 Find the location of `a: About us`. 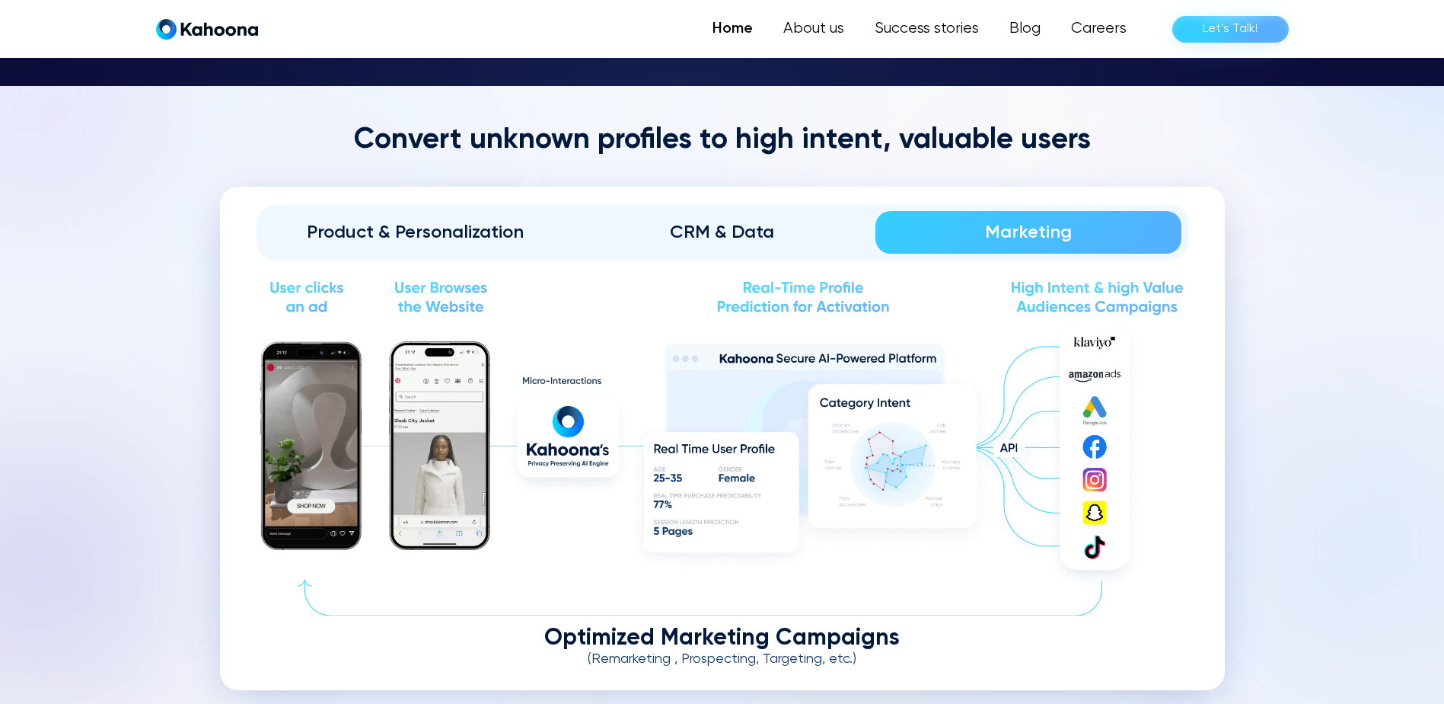

a: About us is located at coordinates (814, 29).